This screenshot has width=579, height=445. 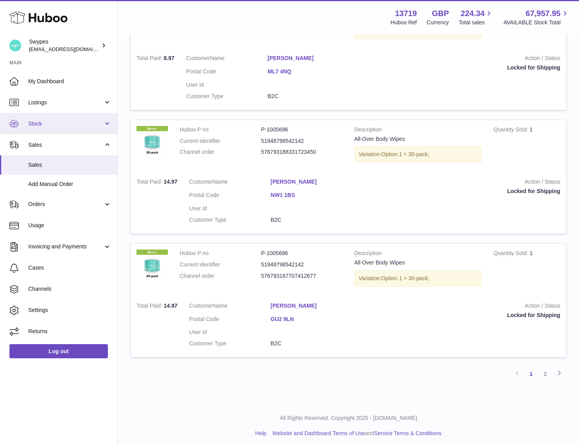 What do you see at coordinates (476, 17) in the screenshot?
I see `a: 224.34 Total sales` at bounding box center [476, 17].